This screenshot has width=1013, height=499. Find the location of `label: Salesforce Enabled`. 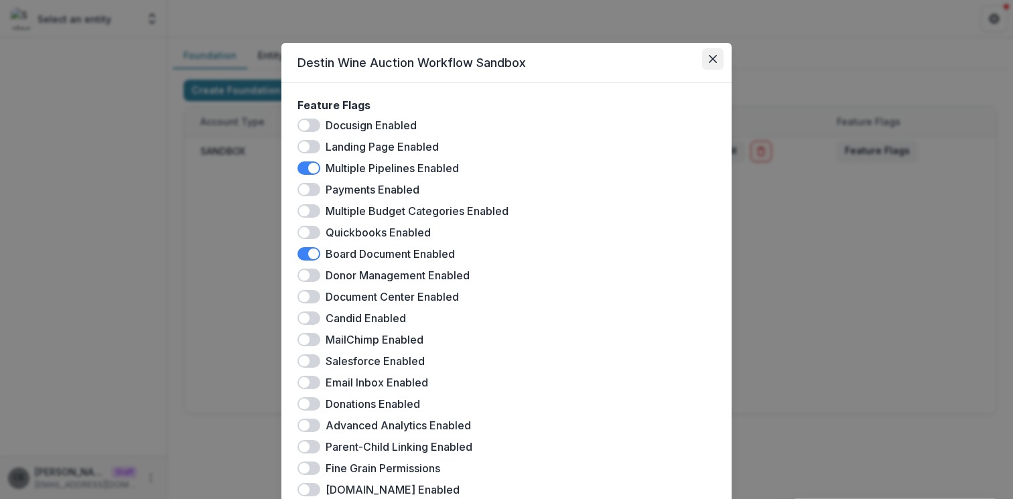

label: Salesforce Enabled is located at coordinates (375, 361).